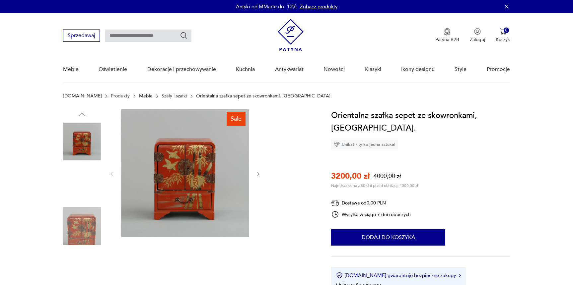 The height and width of the screenshot is (285, 573). Describe the element at coordinates (184, 35) in the screenshot. I see `button: Szukaj` at that location.